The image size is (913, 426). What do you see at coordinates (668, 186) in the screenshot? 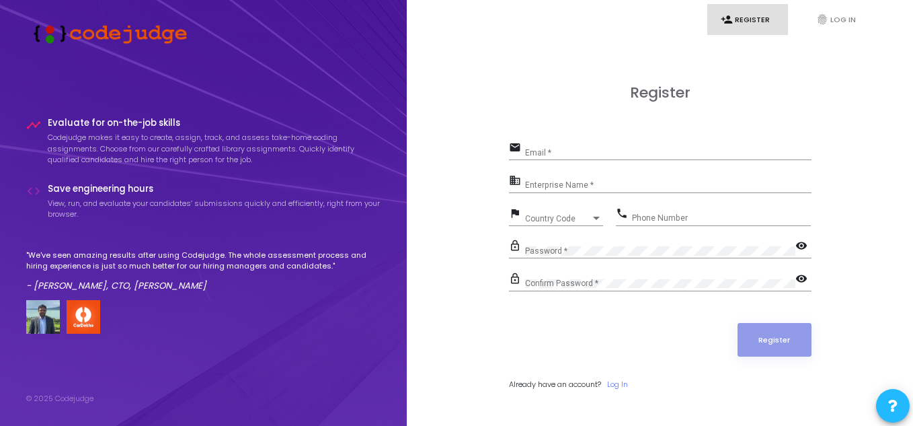
I see `input: Enterprise Name` at bounding box center [668, 186].